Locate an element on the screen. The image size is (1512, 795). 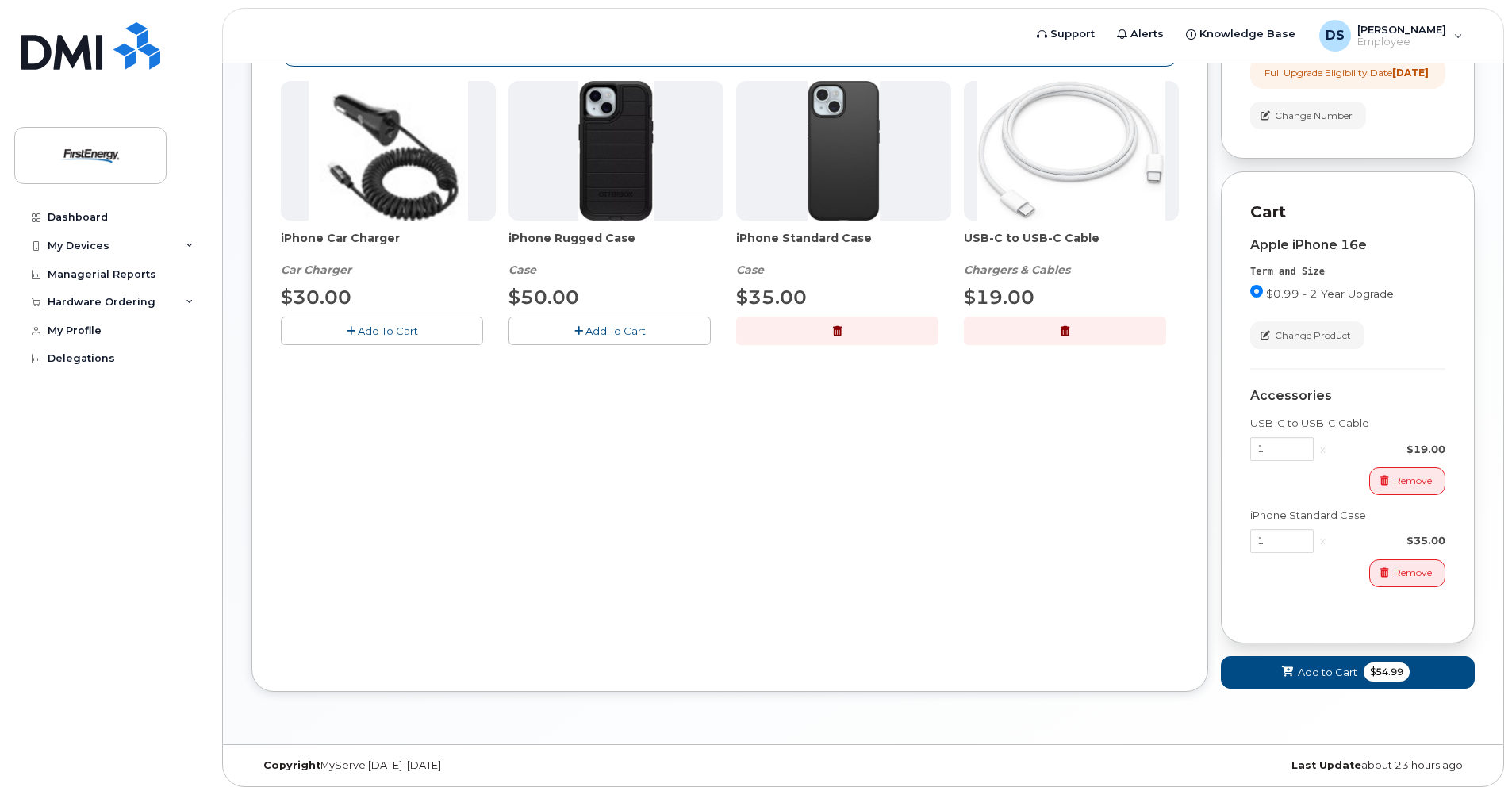
span: Add to Cart is located at coordinates (1327, 672).